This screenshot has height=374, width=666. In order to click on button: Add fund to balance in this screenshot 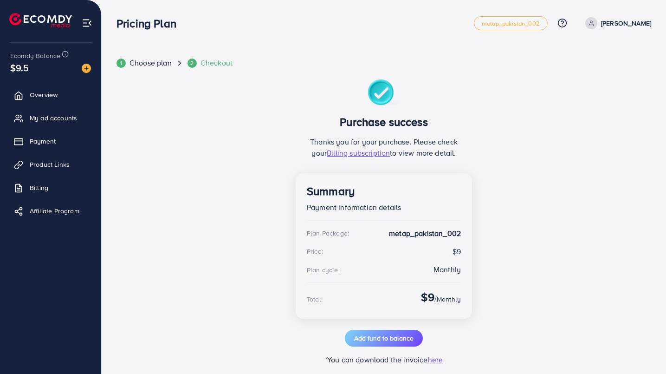, I will do `click(384, 338)`.